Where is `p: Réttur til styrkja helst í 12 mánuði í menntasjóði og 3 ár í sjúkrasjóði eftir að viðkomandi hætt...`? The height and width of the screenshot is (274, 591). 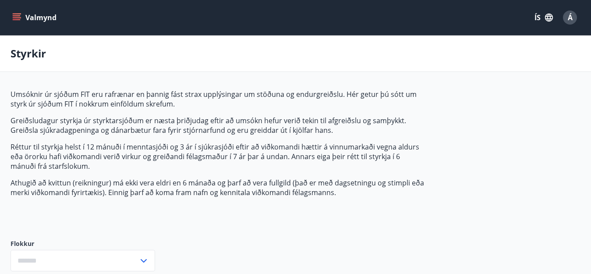 p: Réttur til styrkja helst í 12 mánuði í menntasjóði og 3 ár í sjúkrasjóði eftir að viðkomandi hætt... is located at coordinates (217, 156).